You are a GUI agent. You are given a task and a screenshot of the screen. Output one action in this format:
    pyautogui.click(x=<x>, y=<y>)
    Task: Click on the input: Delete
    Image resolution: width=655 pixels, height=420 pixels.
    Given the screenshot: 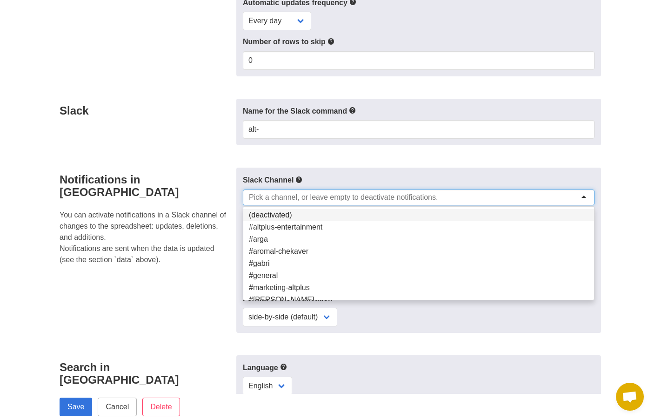 What is the action you would take?
    pyautogui.click(x=161, y=407)
    